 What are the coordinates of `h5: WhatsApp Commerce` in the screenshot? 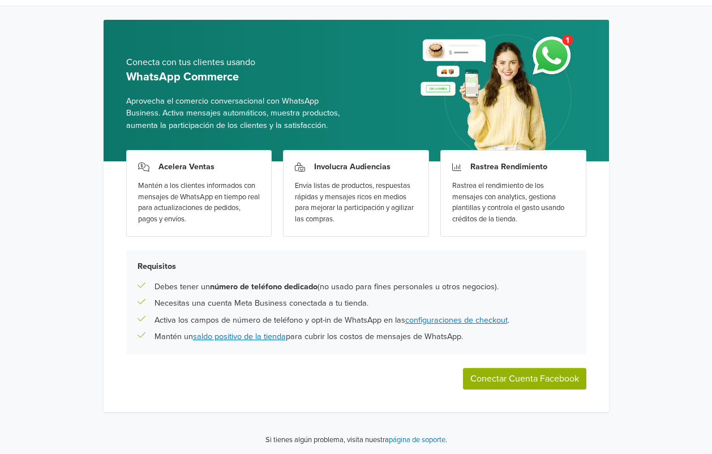 It's located at (237, 77).